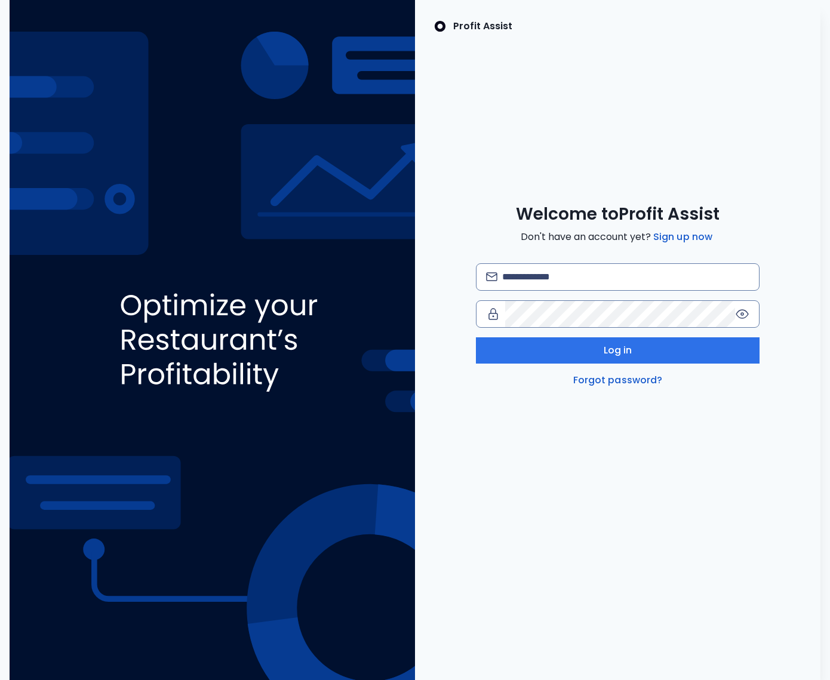 This screenshot has width=830, height=680. What do you see at coordinates (618, 351) in the screenshot?
I see `span: Log in` at bounding box center [618, 351].